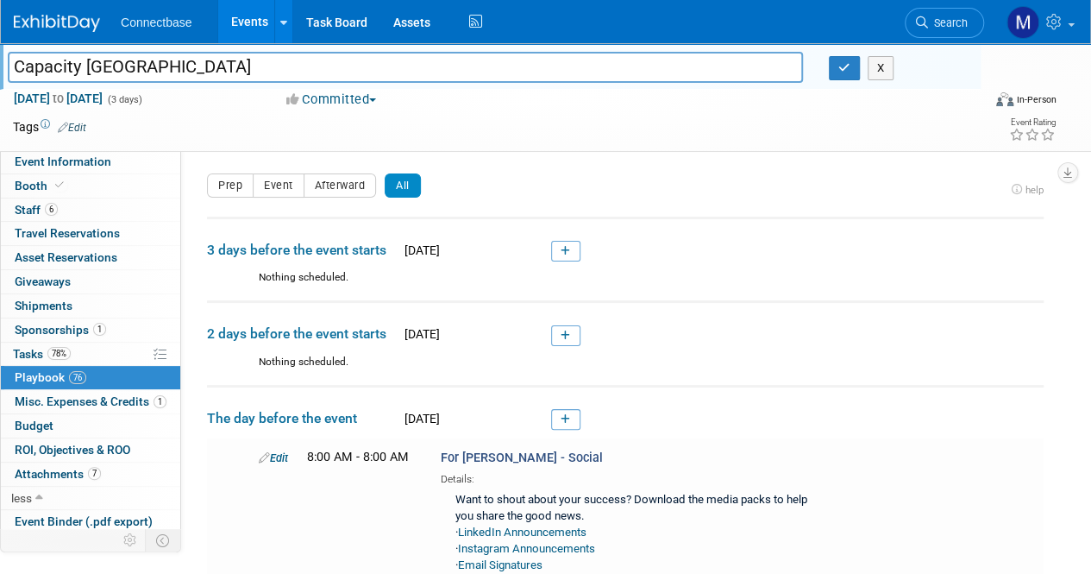 Image resolution: width=1091 pixels, height=574 pixels. Describe the element at coordinates (522, 531) in the screenshot. I see `a: LinkedIn Announcements` at that location.